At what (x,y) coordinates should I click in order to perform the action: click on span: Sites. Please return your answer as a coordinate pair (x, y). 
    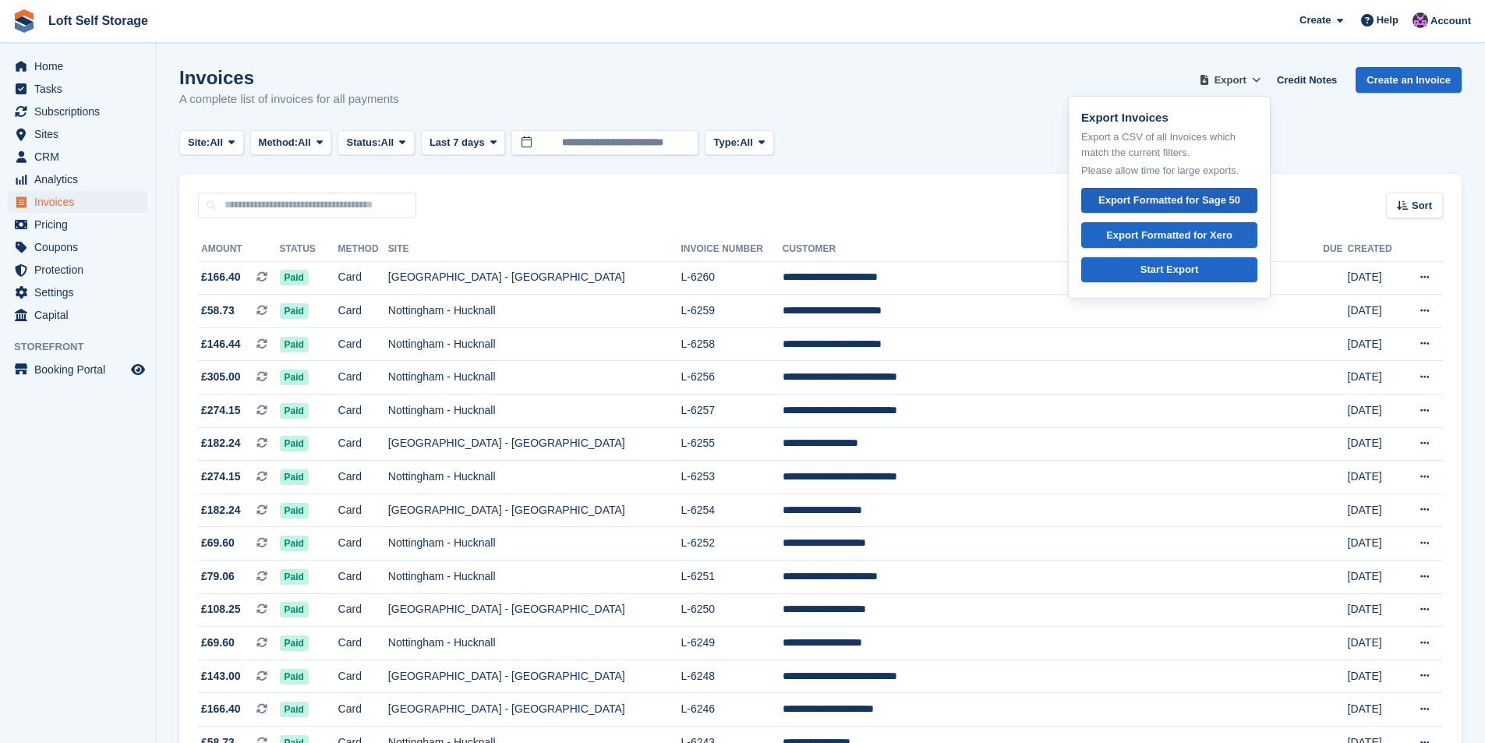
    Looking at the image, I should click on (81, 134).